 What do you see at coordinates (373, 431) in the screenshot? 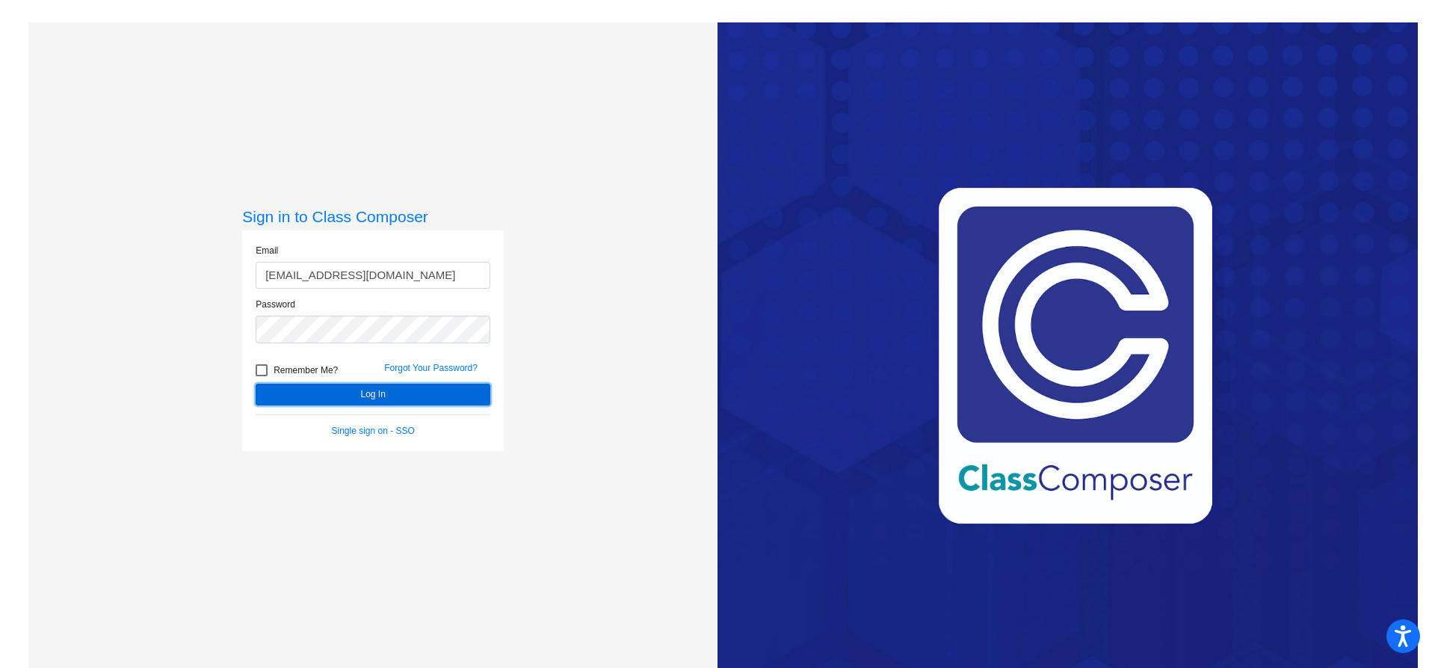
I see `a: Single sign on - SSO` at bounding box center [373, 431].